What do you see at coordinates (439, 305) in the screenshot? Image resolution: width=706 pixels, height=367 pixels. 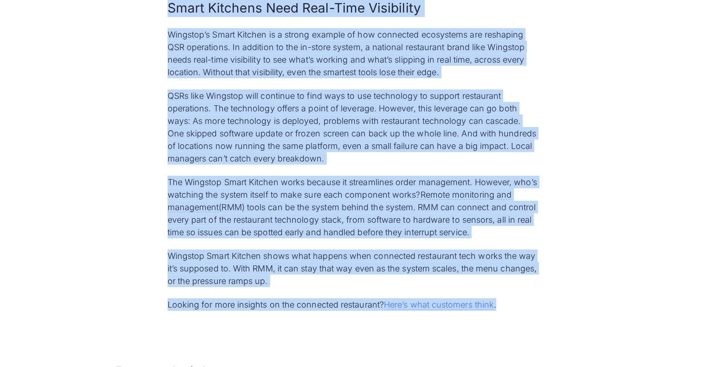 I see `a: Here’s what customers think` at bounding box center [439, 305].